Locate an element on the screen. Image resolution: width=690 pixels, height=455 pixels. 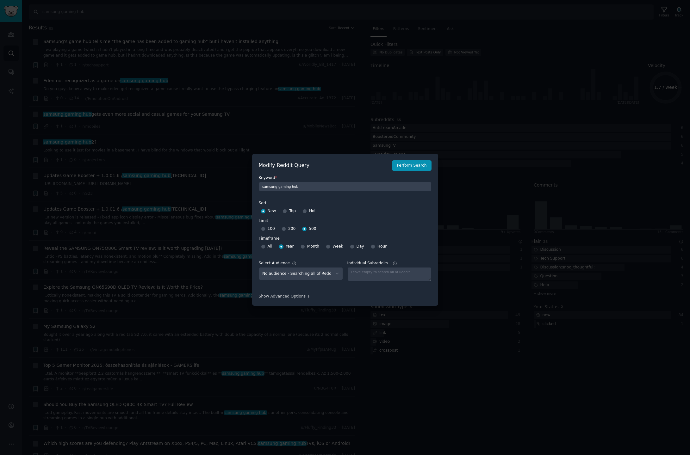
input: Keyword to search on Reddit is located at coordinates (345, 187).